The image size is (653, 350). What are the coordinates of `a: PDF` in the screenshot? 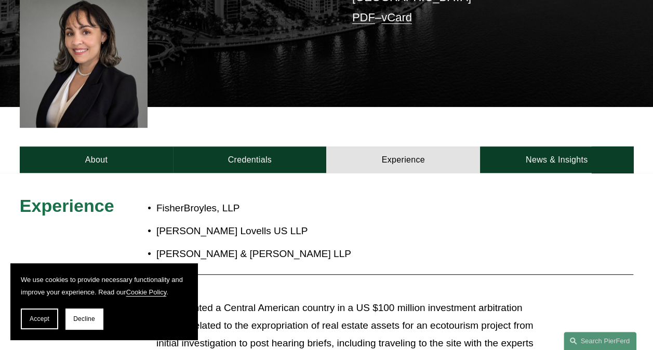 It's located at (364, 17).